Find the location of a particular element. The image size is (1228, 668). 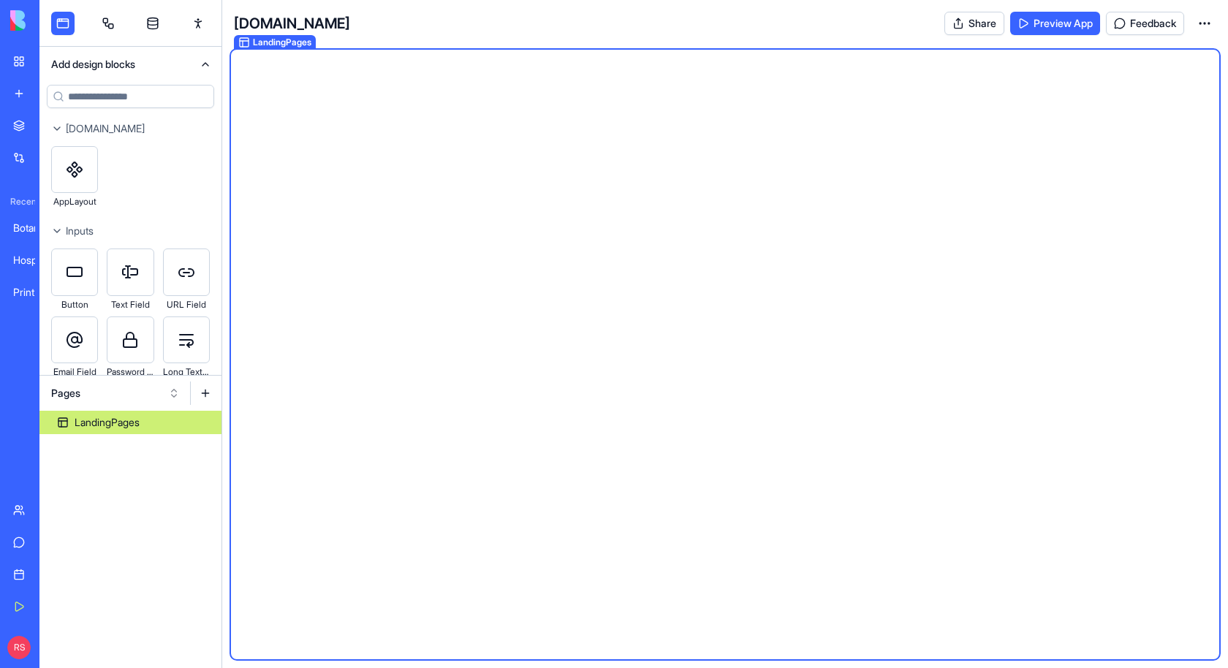

div: Button is located at coordinates (75, 305).